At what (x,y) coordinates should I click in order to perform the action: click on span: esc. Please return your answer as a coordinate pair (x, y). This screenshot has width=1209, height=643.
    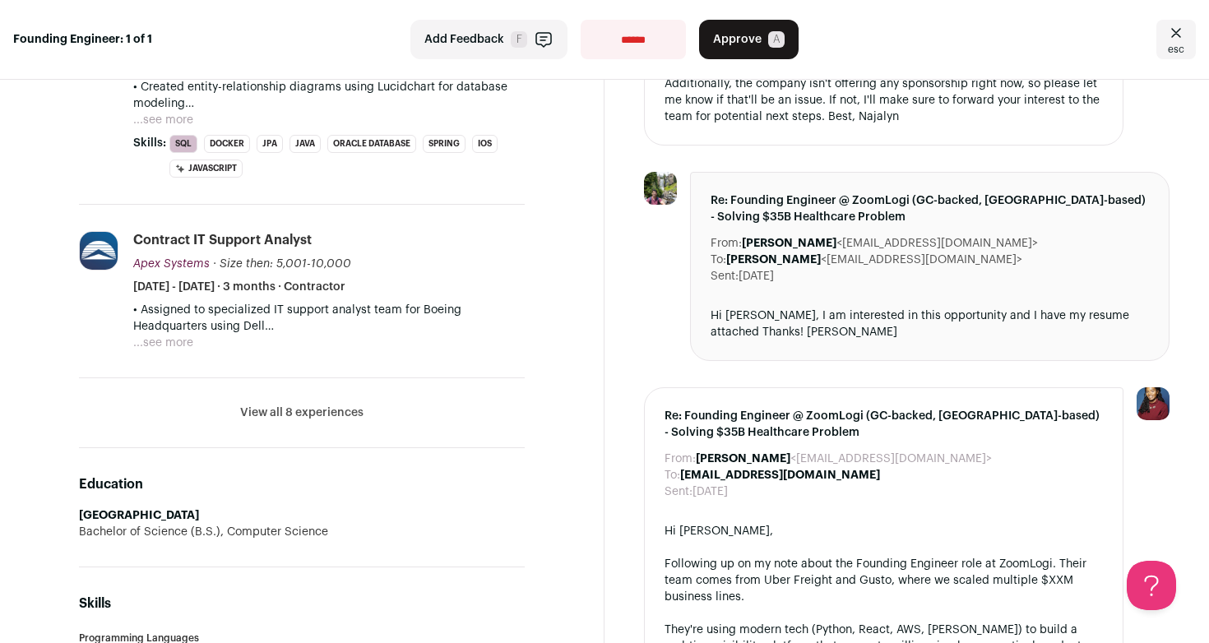
    Looking at the image, I should click on (1177, 49).